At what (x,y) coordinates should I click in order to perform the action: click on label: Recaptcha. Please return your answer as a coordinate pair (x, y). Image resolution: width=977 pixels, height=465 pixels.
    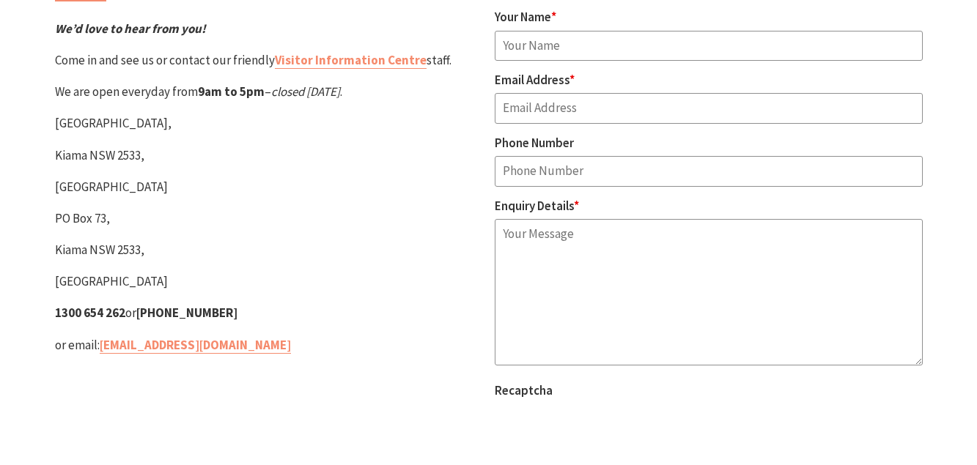
    Looking at the image, I should click on (523, 391).